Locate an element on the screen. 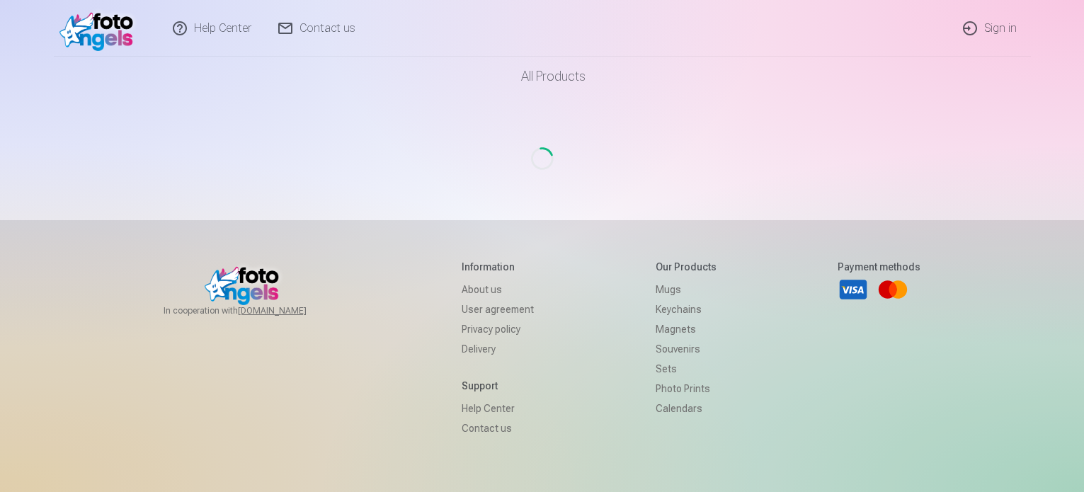 This screenshot has height=492, width=1084. a: Contact us is located at coordinates (498, 429).